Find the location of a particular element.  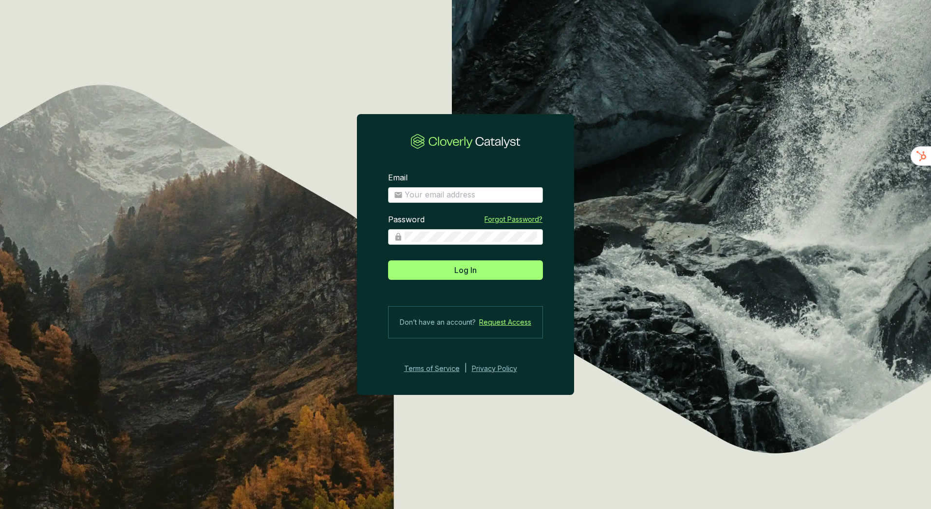

span: Log In is located at coordinates (466, 270).